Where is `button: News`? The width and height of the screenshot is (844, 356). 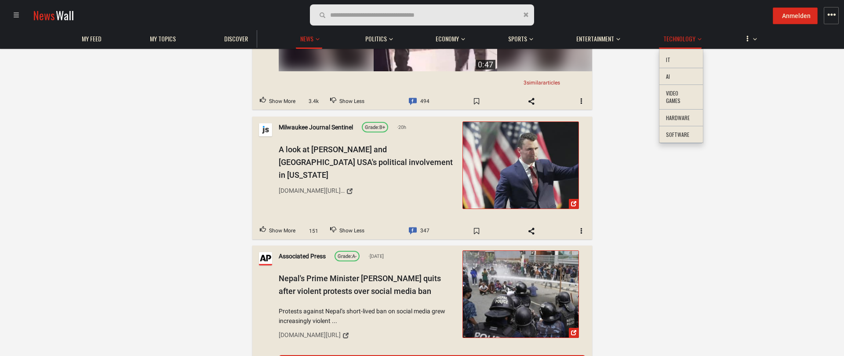 button: News is located at coordinates (309, 37).